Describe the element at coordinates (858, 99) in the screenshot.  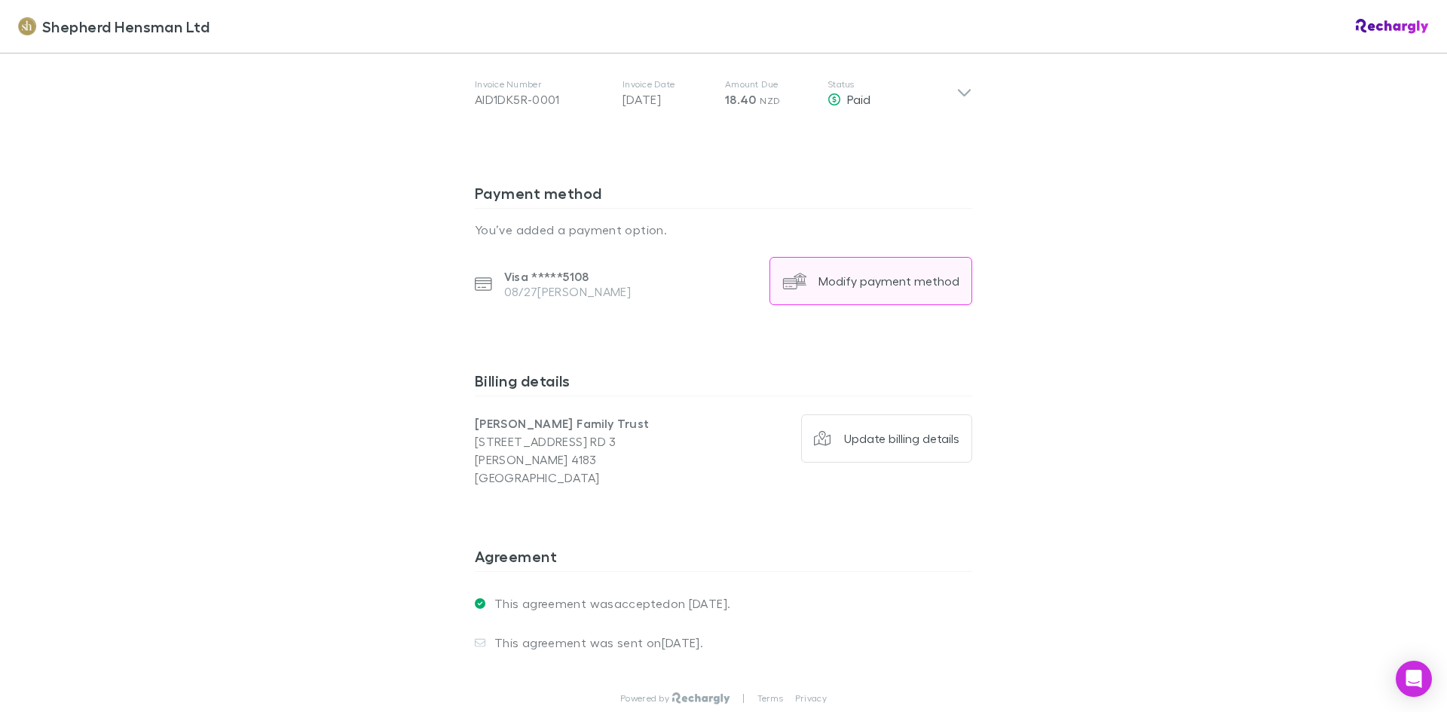
I see `span: Paid` at that location.